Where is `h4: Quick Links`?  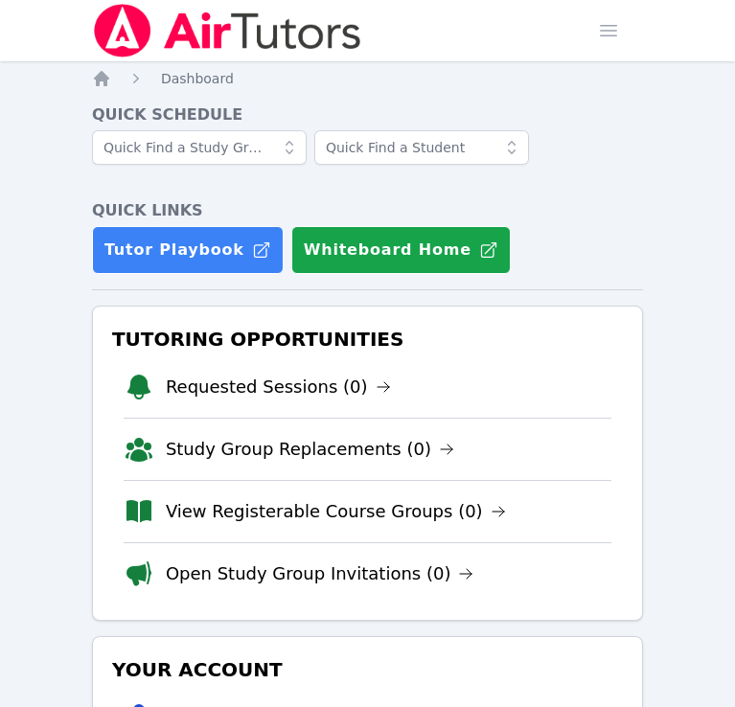 h4: Quick Links is located at coordinates (367, 211).